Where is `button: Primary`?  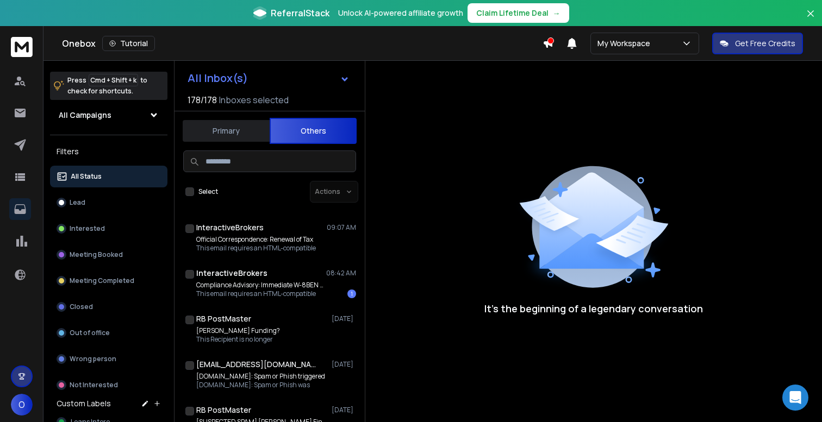
button: Primary is located at coordinates (226, 131).